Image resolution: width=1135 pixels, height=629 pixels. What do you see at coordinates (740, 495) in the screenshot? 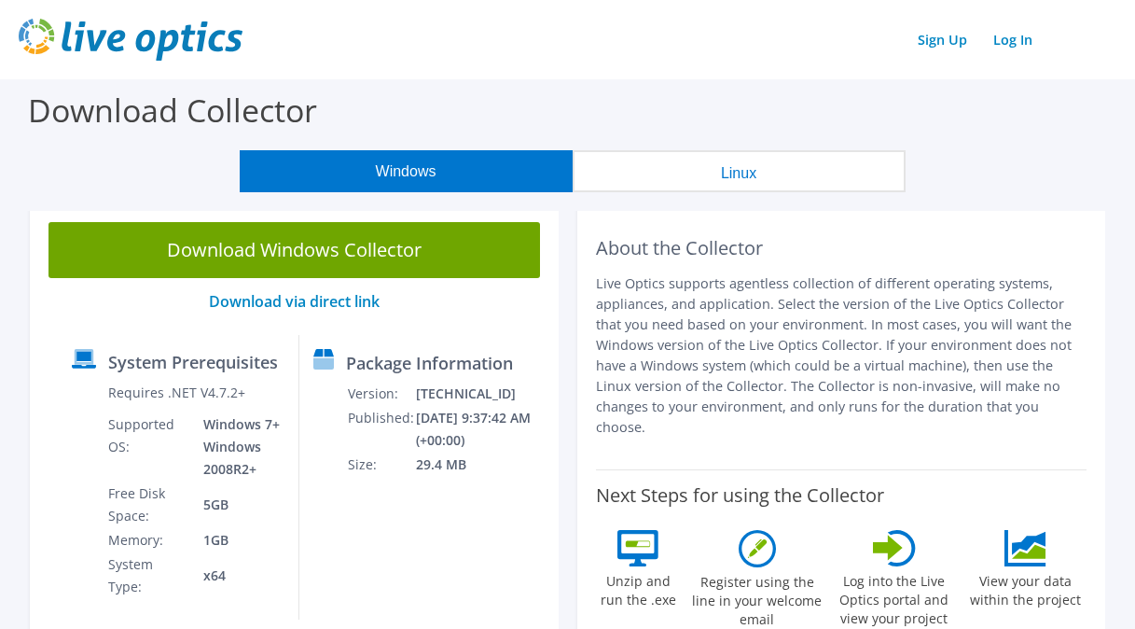
I see `label: Next Steps for using the Collector` at bounding box center [740, 495].